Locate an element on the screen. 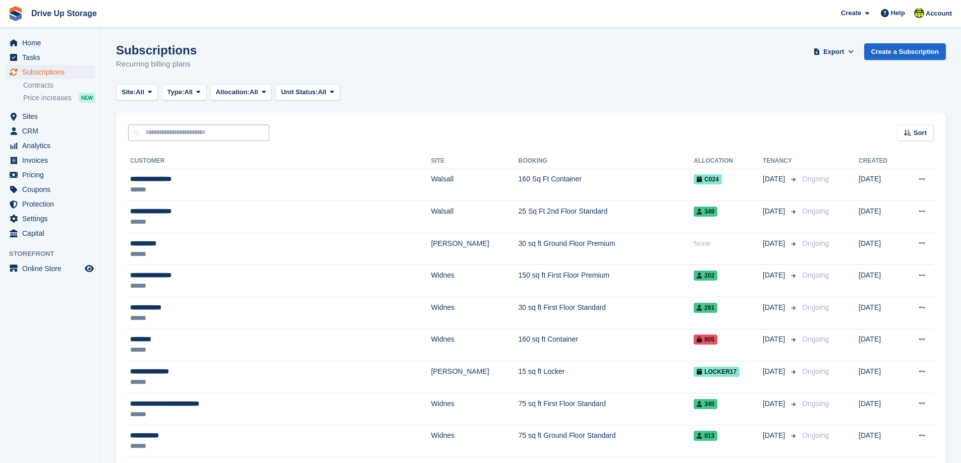 The image size is (961, 463). button: Type: All is located at coordinates (184, 92).